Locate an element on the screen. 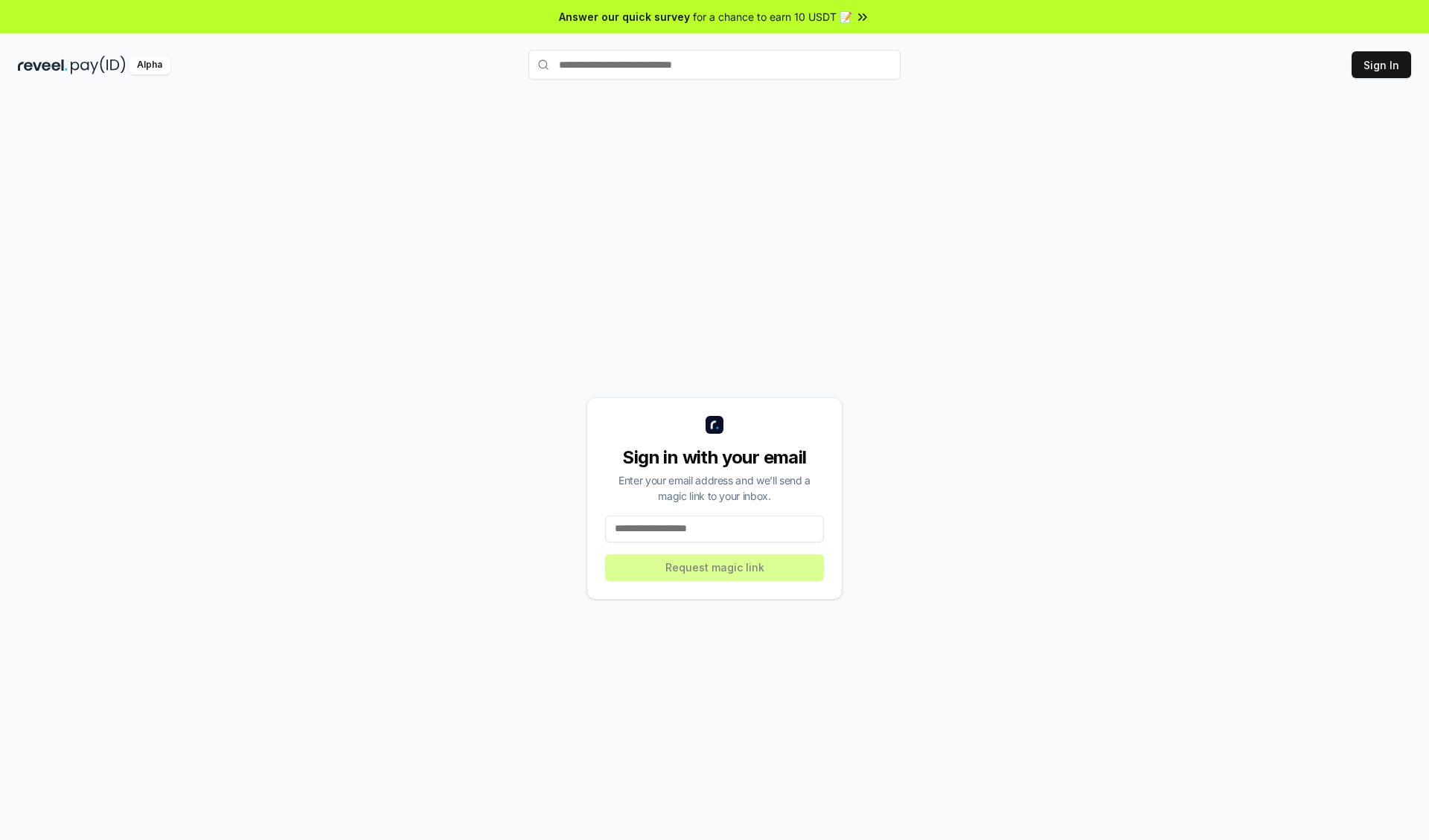  img: logo_small is located at coordinates (715, 425).